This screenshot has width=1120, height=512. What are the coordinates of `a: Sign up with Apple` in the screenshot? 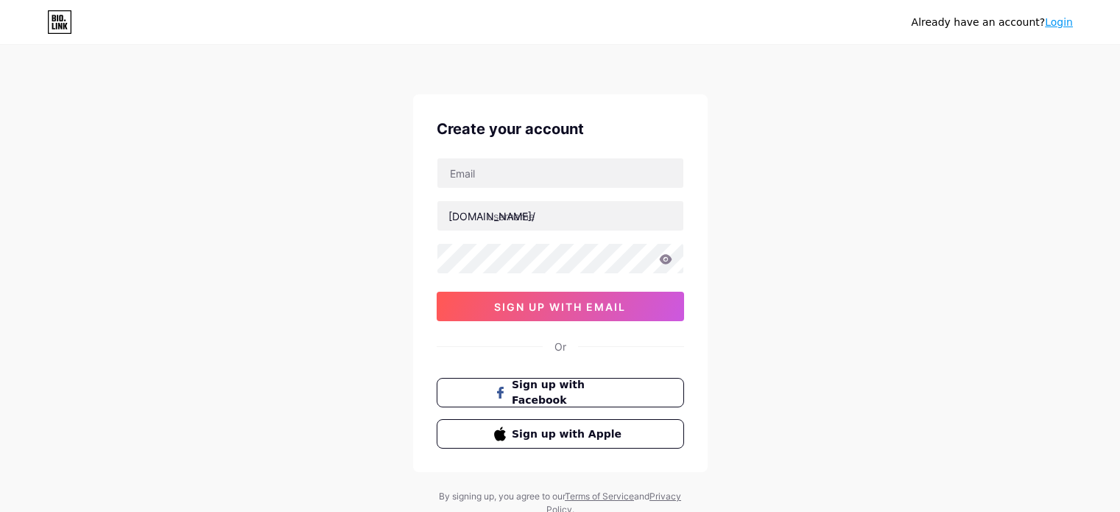 It's located at (560, 434).